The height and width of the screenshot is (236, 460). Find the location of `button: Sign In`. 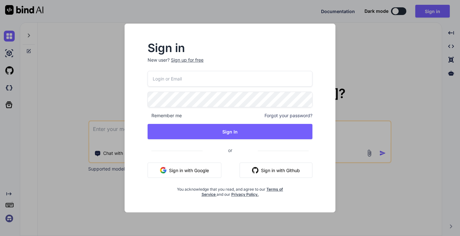

button: Sign In is located at coordinates (230, 132).